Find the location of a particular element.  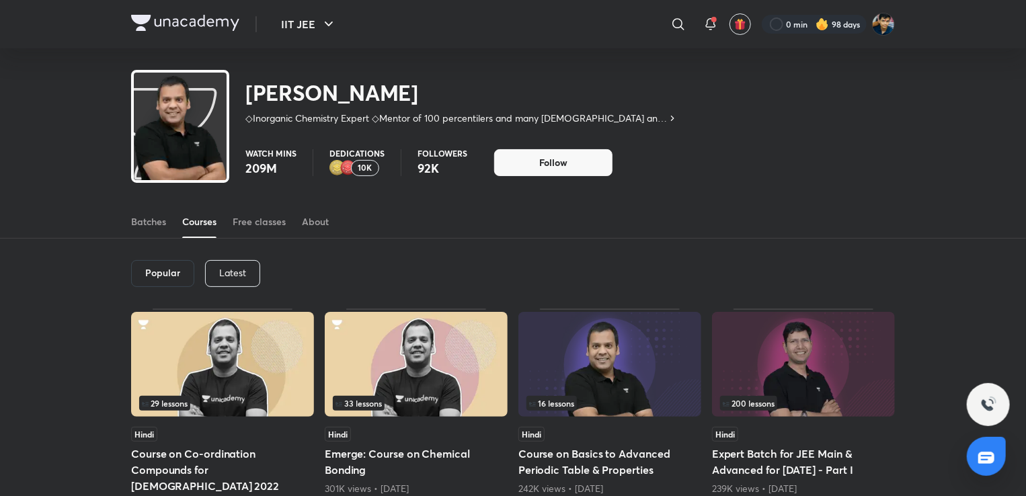

div: 242K views • 4 years ago is located at coordinates (610, 489).